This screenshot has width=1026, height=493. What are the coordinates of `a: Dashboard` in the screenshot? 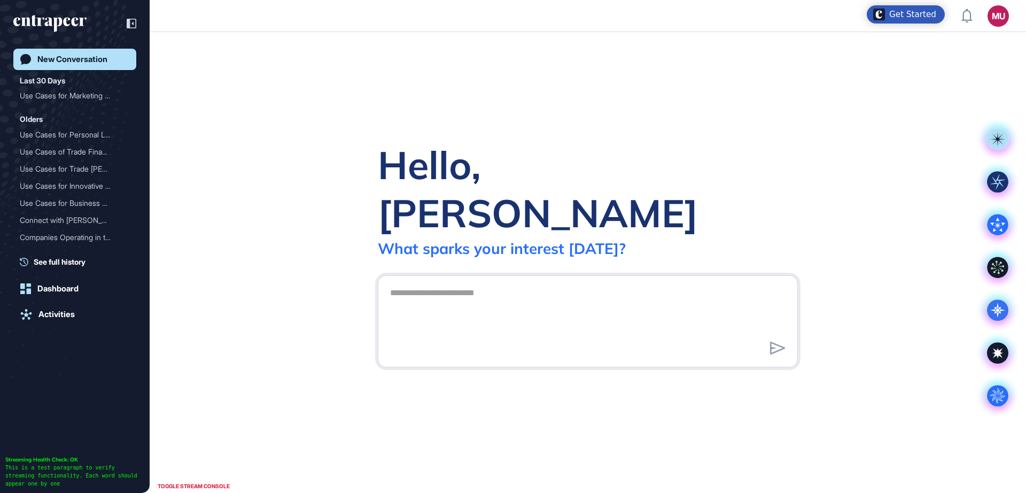 It's located at (75, 289).